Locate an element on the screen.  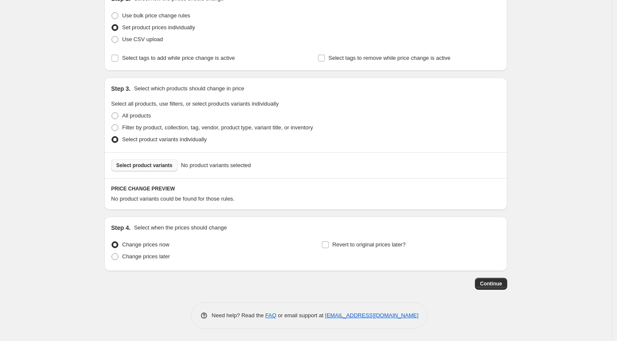
span: Filter by product, collection, tag, vendor, product type, variant title, or inventory is located at coordinates (218, 127).